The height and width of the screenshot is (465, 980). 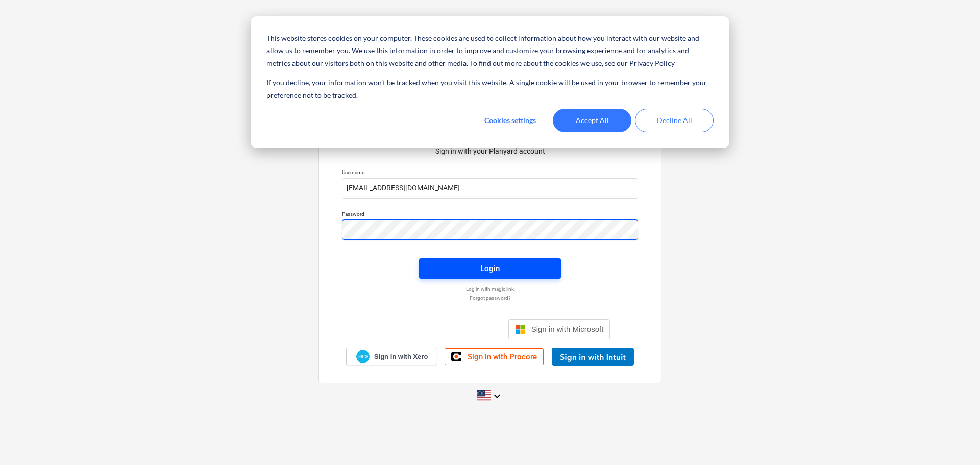 What do you see at coordinates (490, 289) in the screenshot?
I see `p: Log in with magic link` at bounding box center [490, 289].